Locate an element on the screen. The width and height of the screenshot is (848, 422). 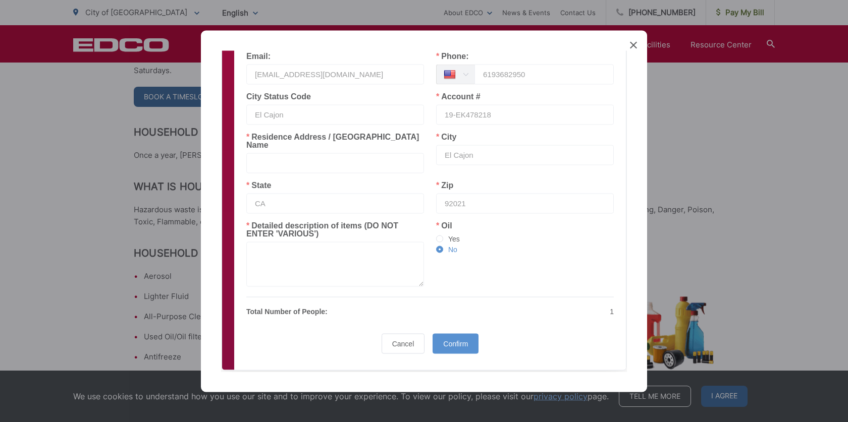
span: No is located at coordinates (450, 249).